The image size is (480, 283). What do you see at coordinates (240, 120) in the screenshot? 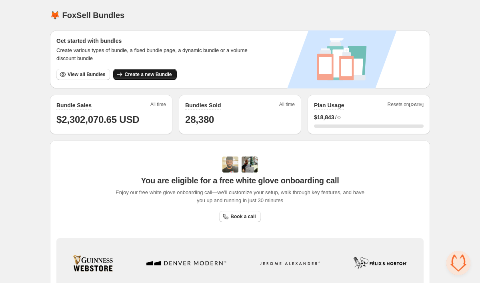
I see `h1: 28,380` at bounding box center [240, 120].